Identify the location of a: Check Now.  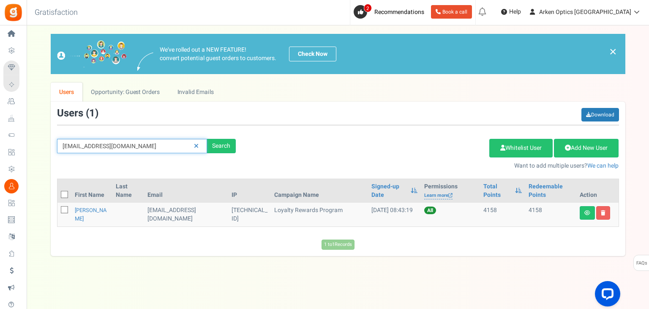
(313, 54).